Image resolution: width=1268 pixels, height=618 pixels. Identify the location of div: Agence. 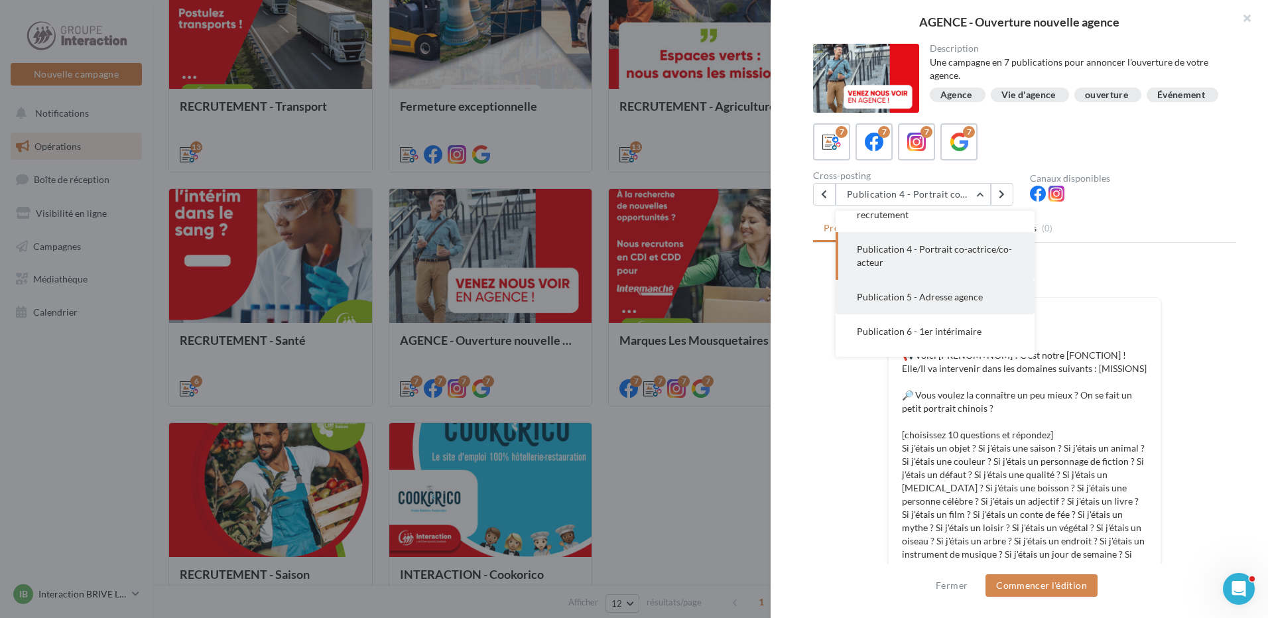
(956, 95).